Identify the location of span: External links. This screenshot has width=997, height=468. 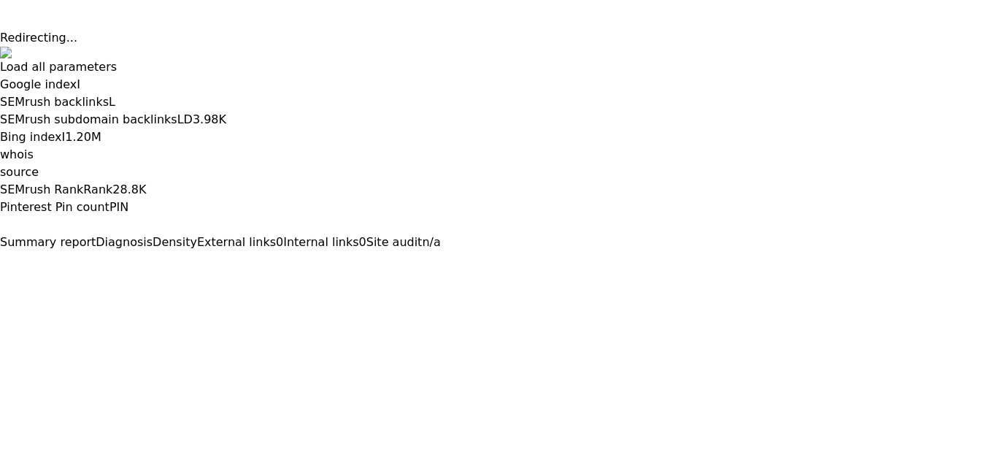
(236, 242).